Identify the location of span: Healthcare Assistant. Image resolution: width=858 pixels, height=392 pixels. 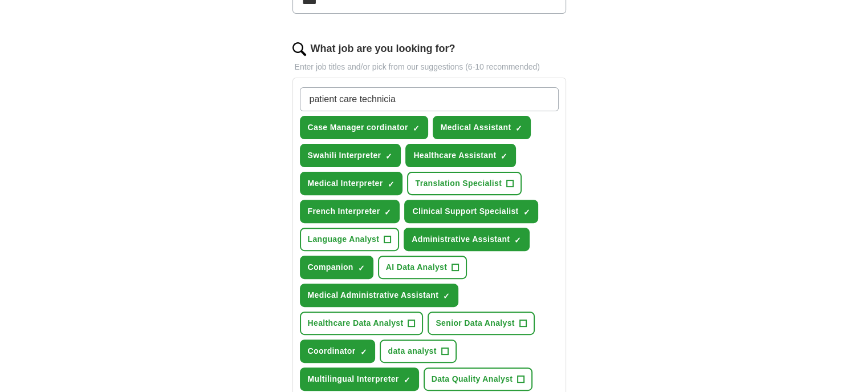
(454, 155).